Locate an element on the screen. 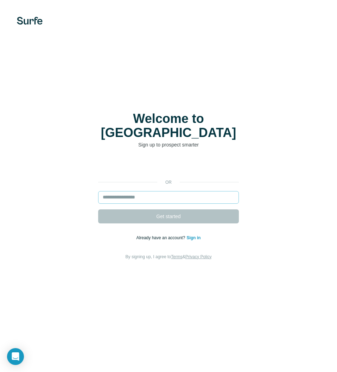 This screenshot has height=372, width=337. p: Sign up to prospect smarter is located at coordinates (168, 145).